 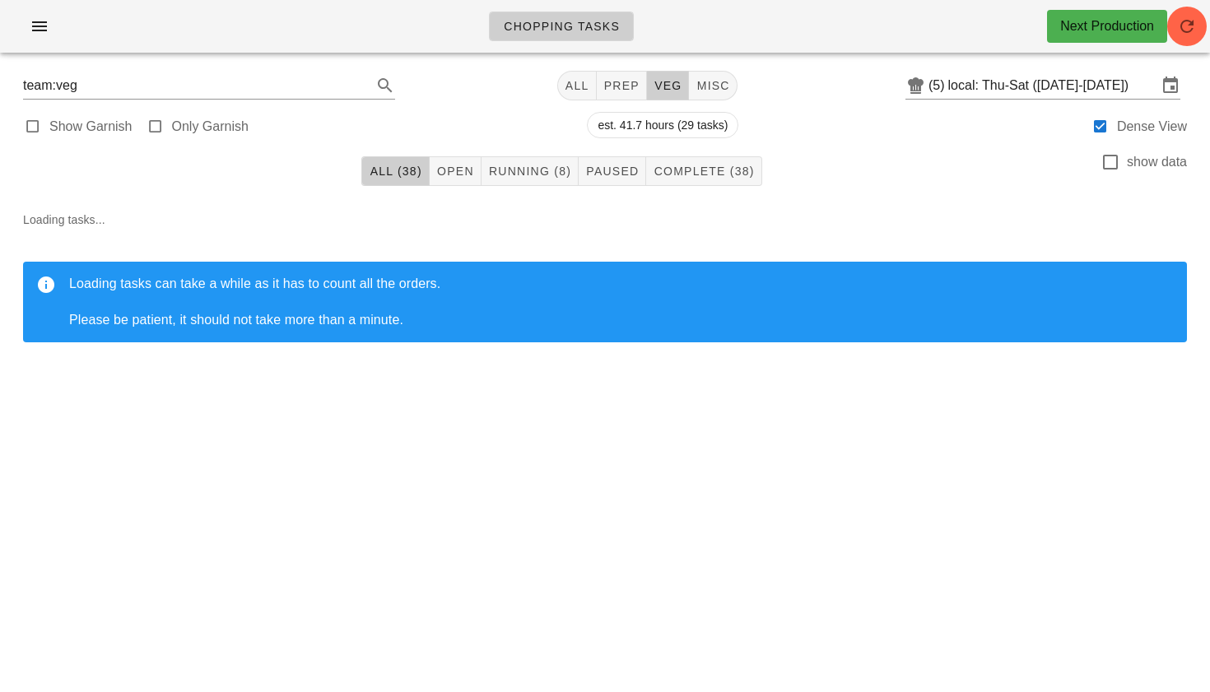 What do you see at coordinates (703, 171) in the screenshot?
I see `span: Complete (38)` at bounding box center [703, 171].